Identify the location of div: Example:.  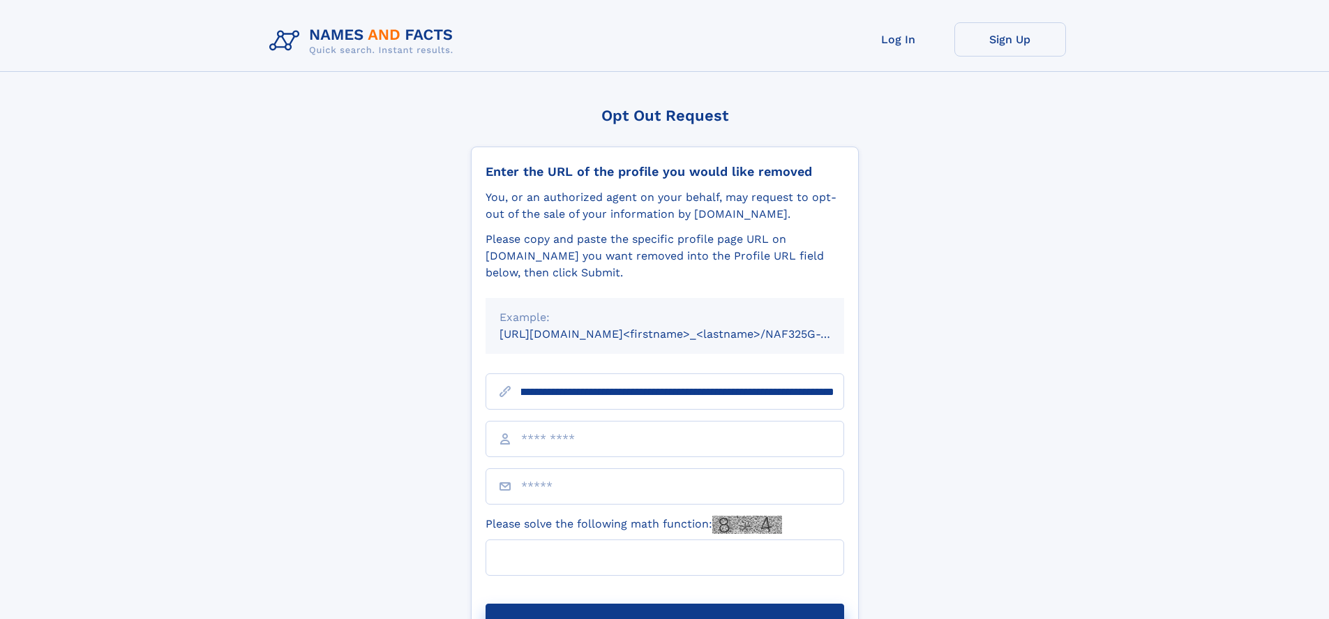
(665, 318).